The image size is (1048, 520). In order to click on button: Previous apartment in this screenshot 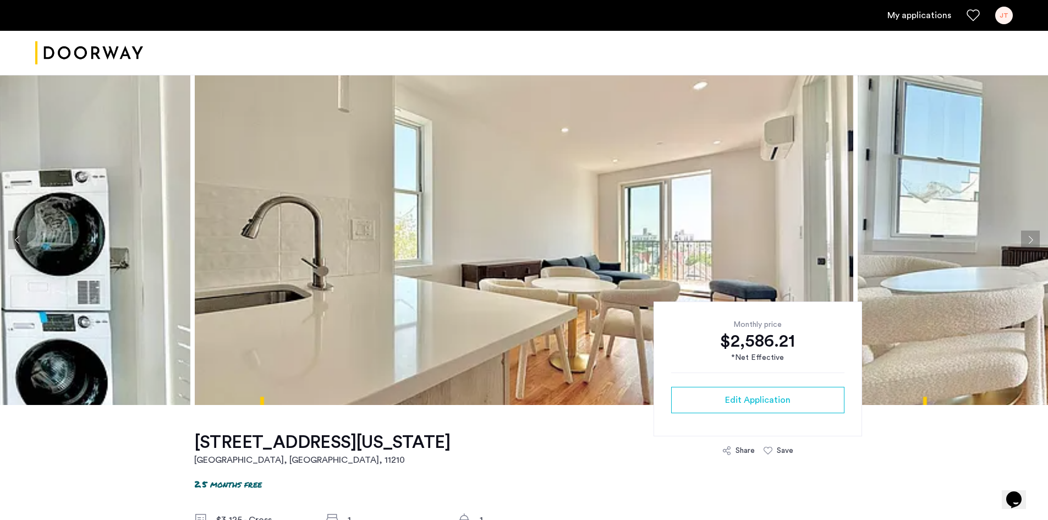, I will do `click(18, 240)`.